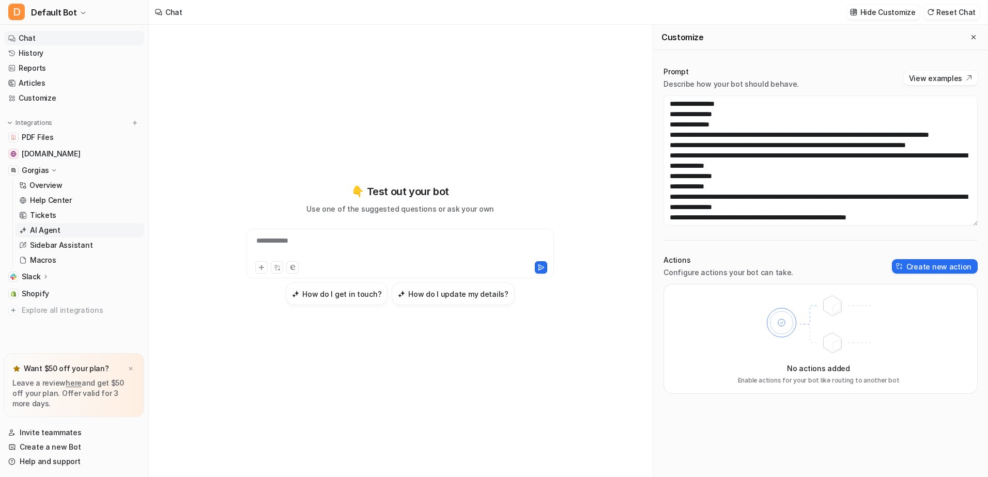 The height and width of the screenshot is (477, 988). What do you see at coordinates (74, 433) in the screenshot?
I see `a: Invite teammates` at bounding box center [74, 433].